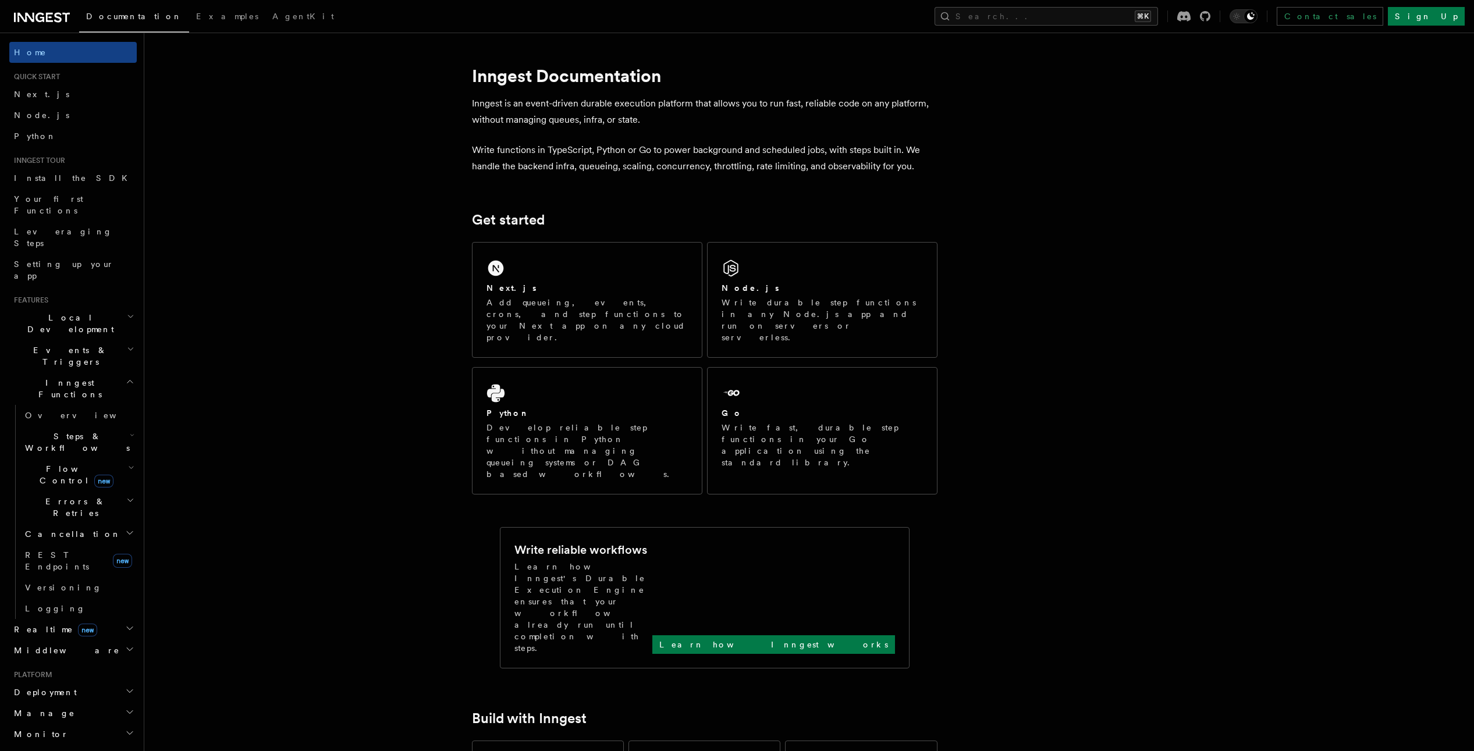  What do you see at coordinates (73, 693) in the screenshot?
I see `button: Deployment` at bounding box center [73, 693].